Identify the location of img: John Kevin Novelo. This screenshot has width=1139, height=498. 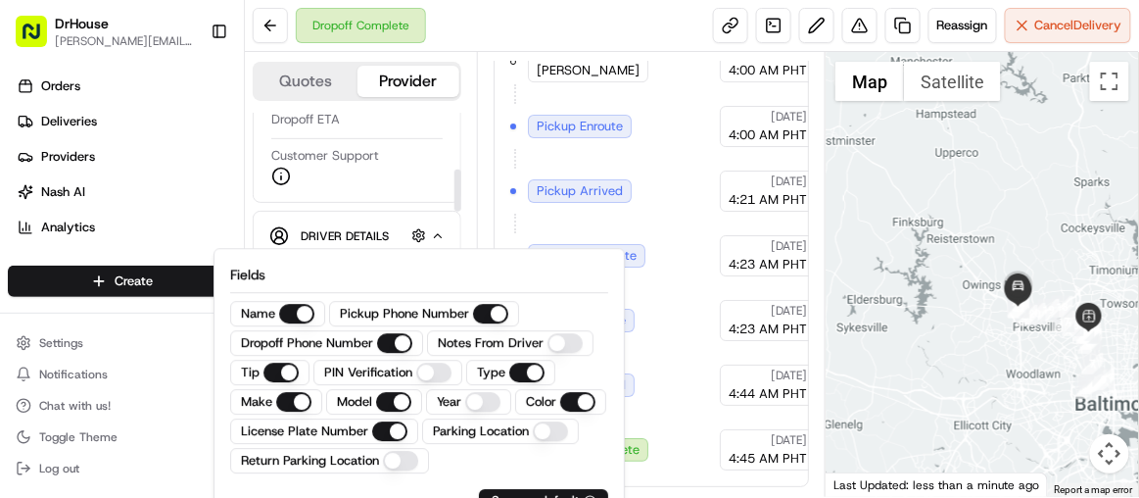
(35, 354).